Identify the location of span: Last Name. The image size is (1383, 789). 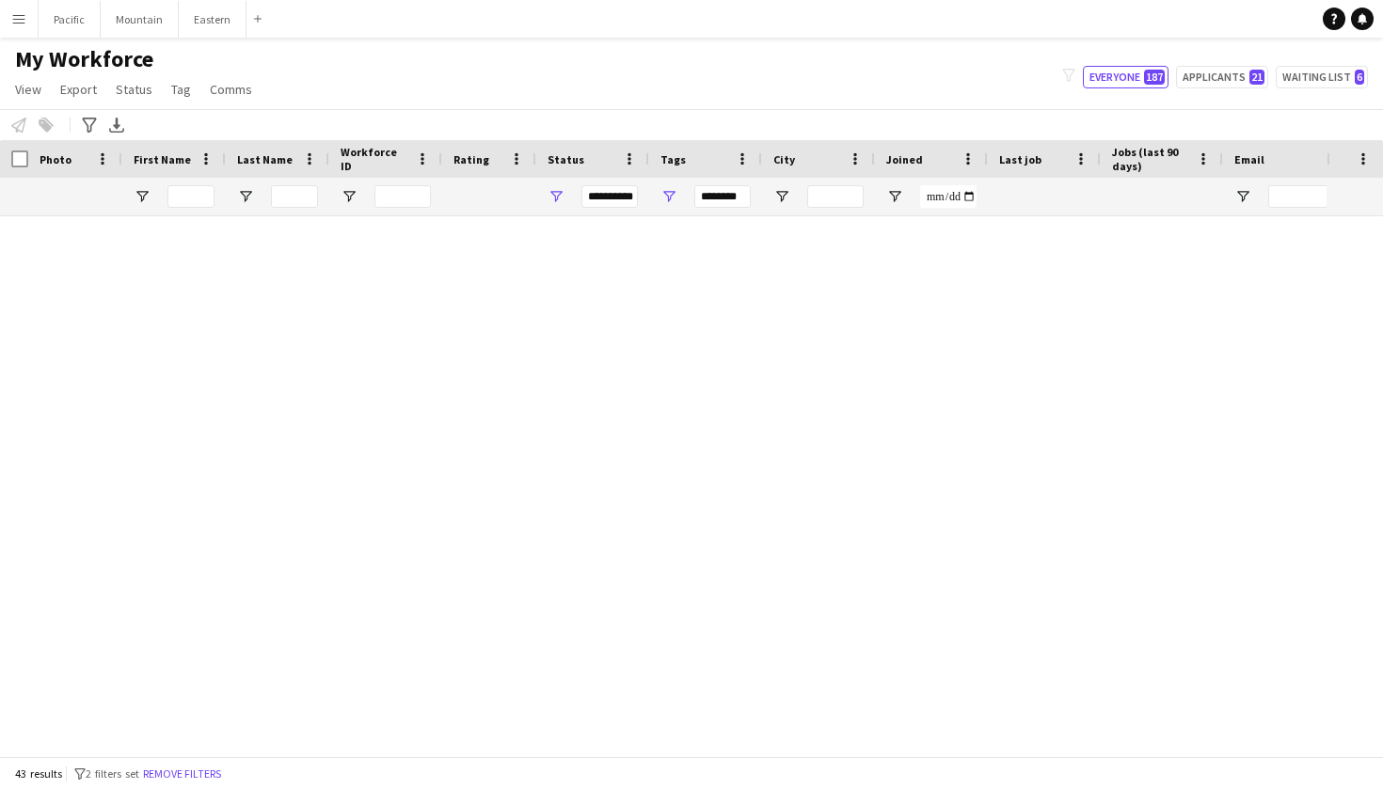
(264, 159).